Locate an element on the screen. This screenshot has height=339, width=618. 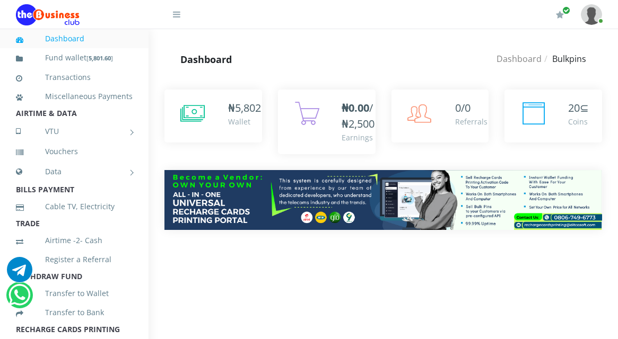
b: 5,801.60 is located at coordinates (100, 58).